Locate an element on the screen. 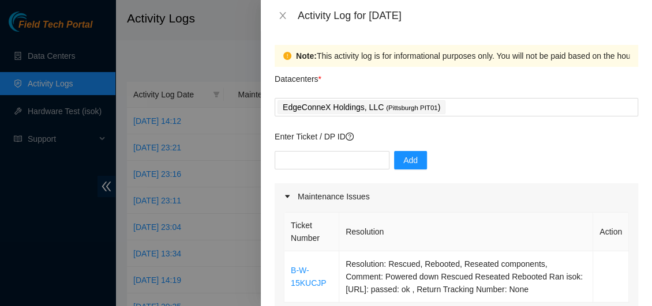  th: Ticket Number is located at coordinates (312, 232).